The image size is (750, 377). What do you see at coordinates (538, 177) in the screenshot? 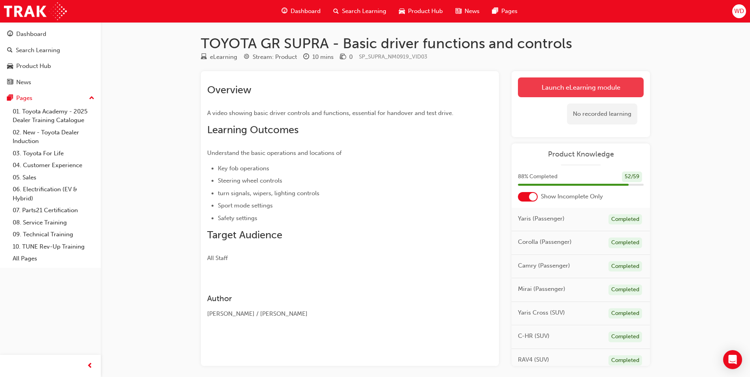
I see `span: 88 % Completed` at bounding box center [538, 177].